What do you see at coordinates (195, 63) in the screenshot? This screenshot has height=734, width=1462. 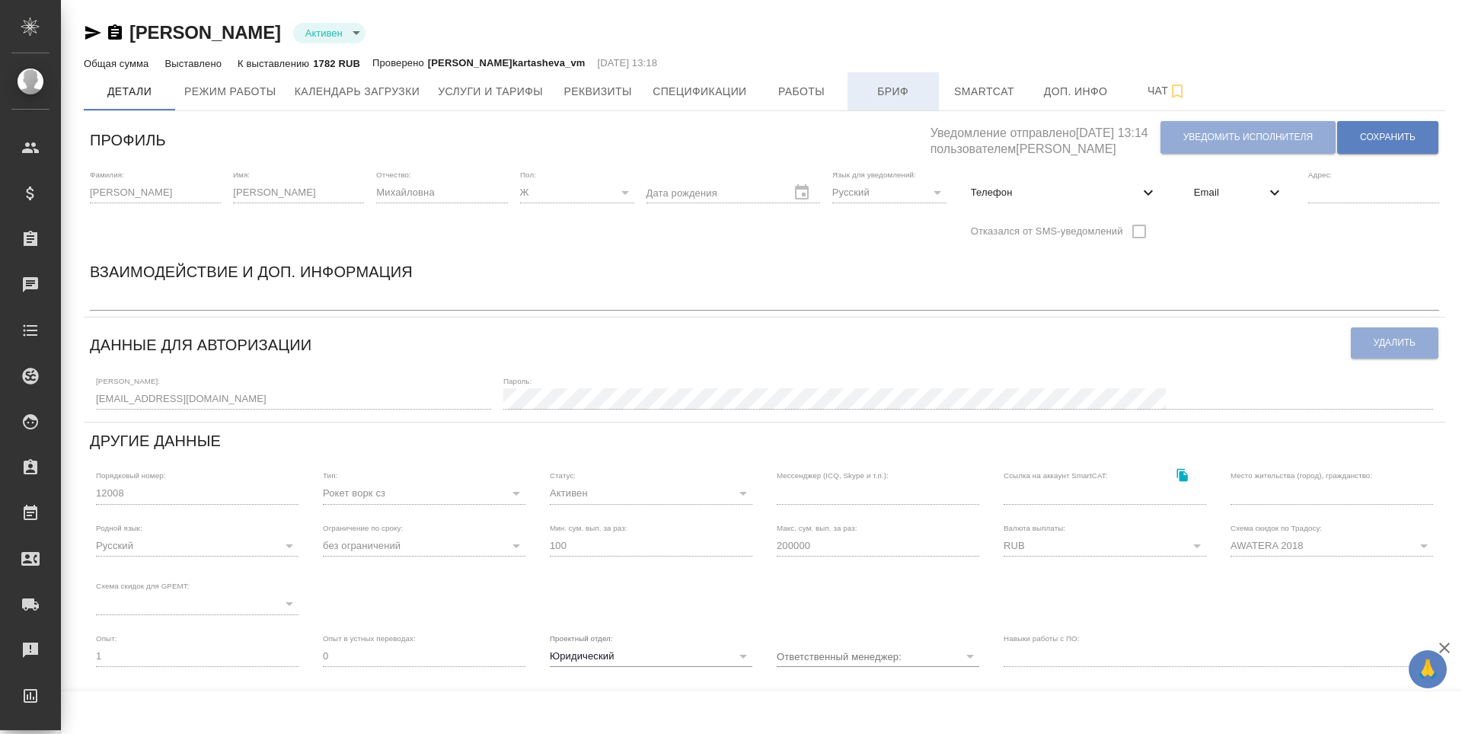 I see `p: Выставлено` at bounding box center [195, 63].